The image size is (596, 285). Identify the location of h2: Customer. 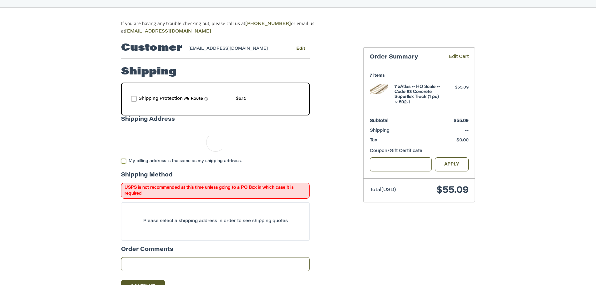
(151, 48).